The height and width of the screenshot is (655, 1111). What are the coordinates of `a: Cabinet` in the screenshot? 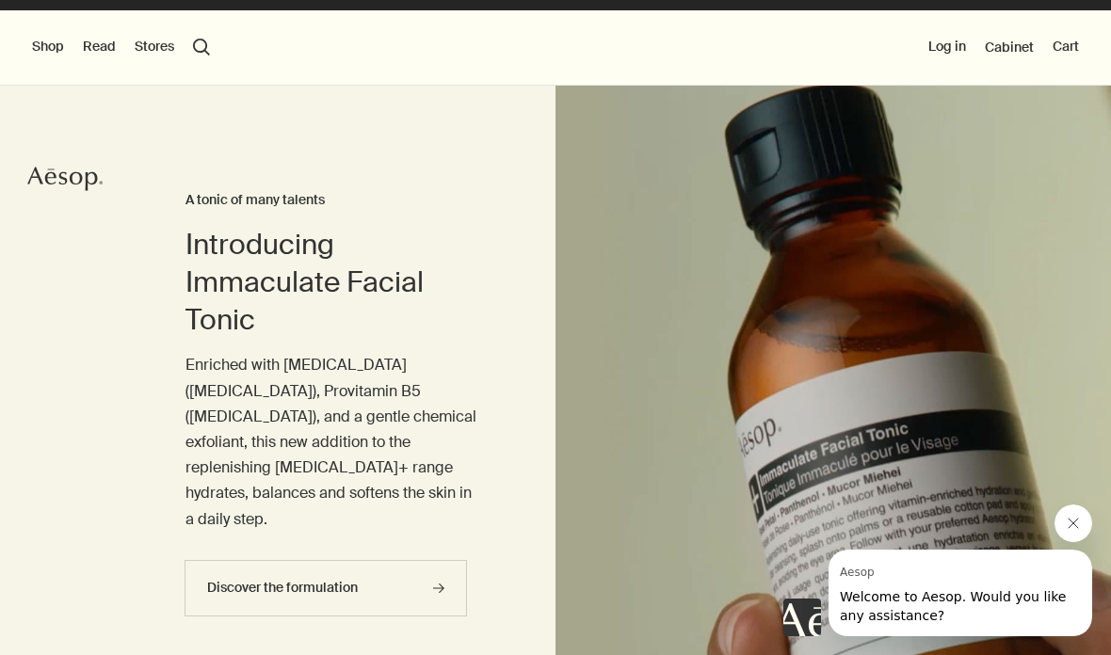 It's located at (1009, 47).